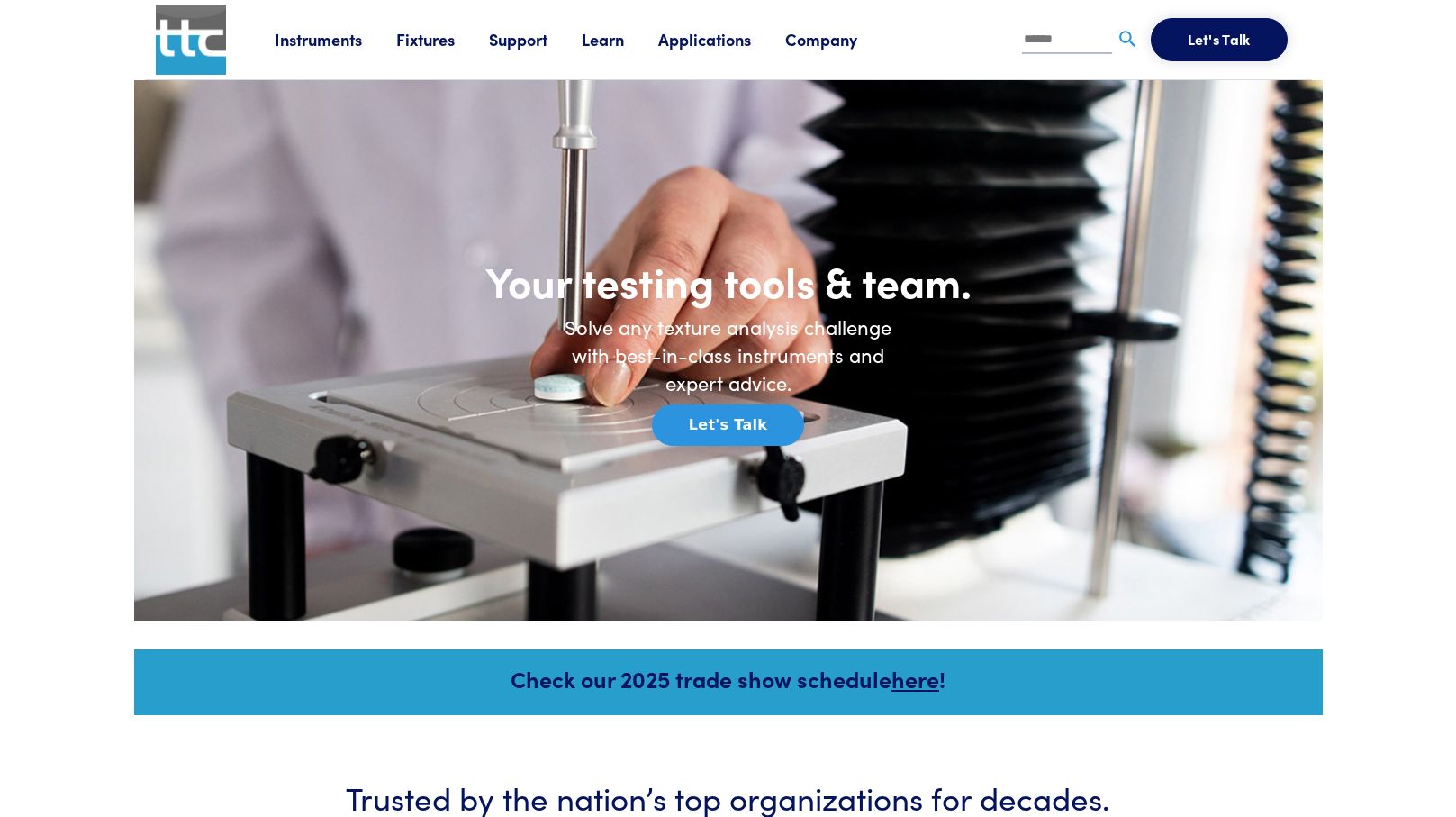  I want to click on h1: Your testing tools & team., so click(729, 281).